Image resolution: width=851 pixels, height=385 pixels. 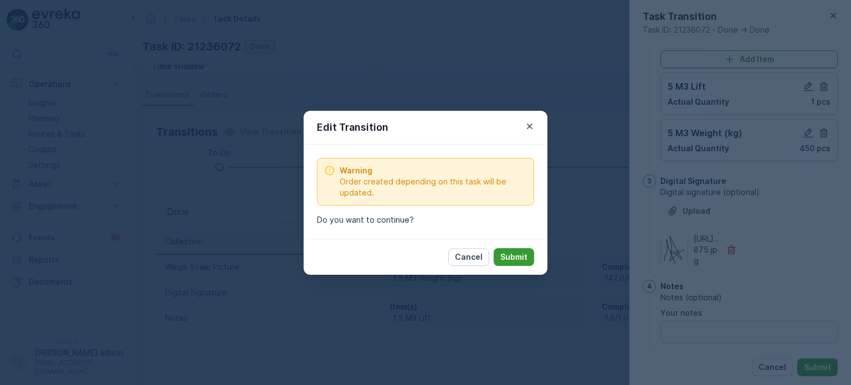 What do you see at coordinates (469, 257) in the screenshot?
I see `button: Cancel` at bounding box center [469, 257].